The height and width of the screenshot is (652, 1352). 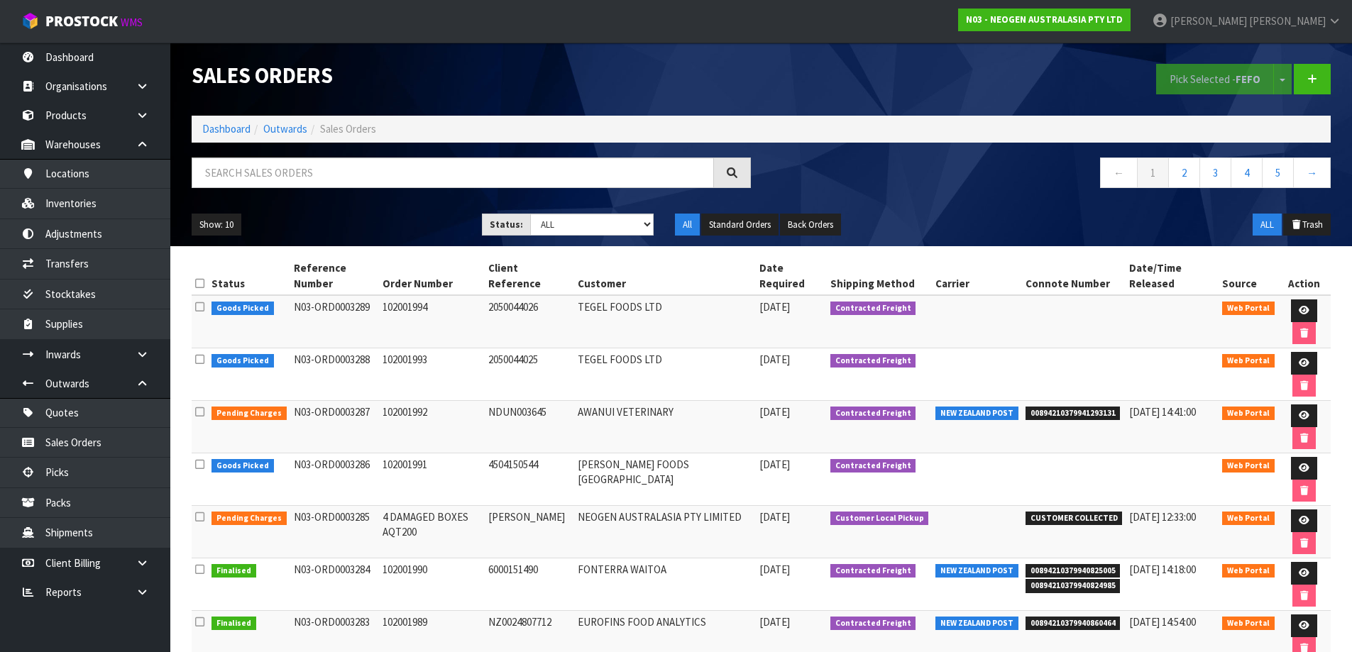 I want to click on td: AWANUI VETERINARY, so click(x=665, y=427).